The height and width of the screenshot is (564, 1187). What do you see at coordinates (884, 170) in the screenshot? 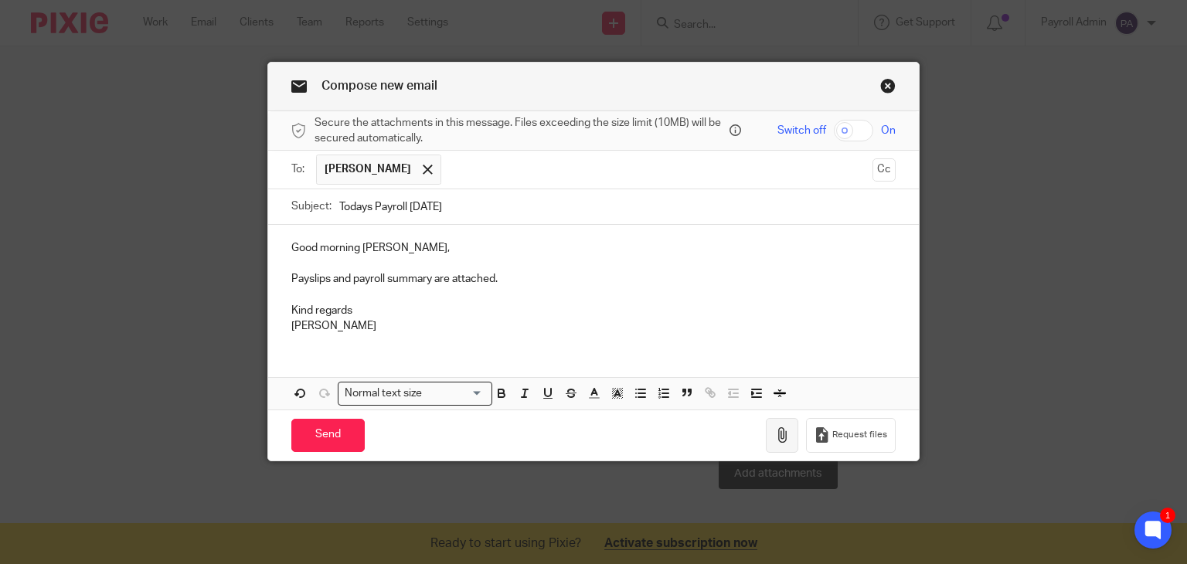
I see `button: Cc` at bounding box center [884, 170].